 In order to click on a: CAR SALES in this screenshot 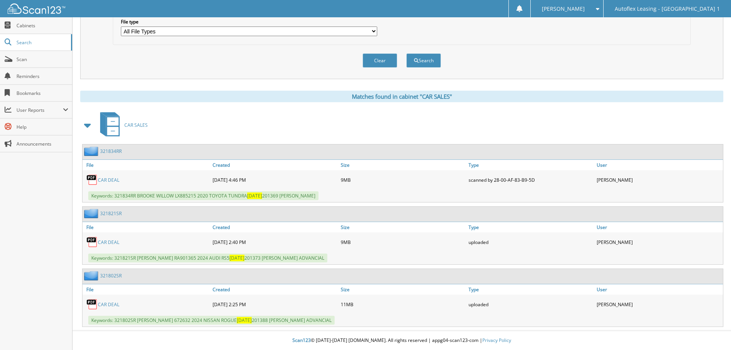, I will do `click(122, 125)`.